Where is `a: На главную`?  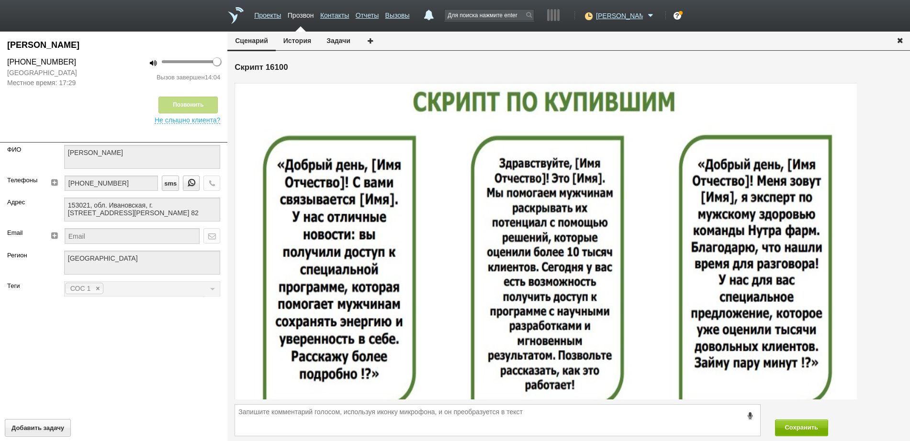 a: На главную is located at coordinates (236, 15).